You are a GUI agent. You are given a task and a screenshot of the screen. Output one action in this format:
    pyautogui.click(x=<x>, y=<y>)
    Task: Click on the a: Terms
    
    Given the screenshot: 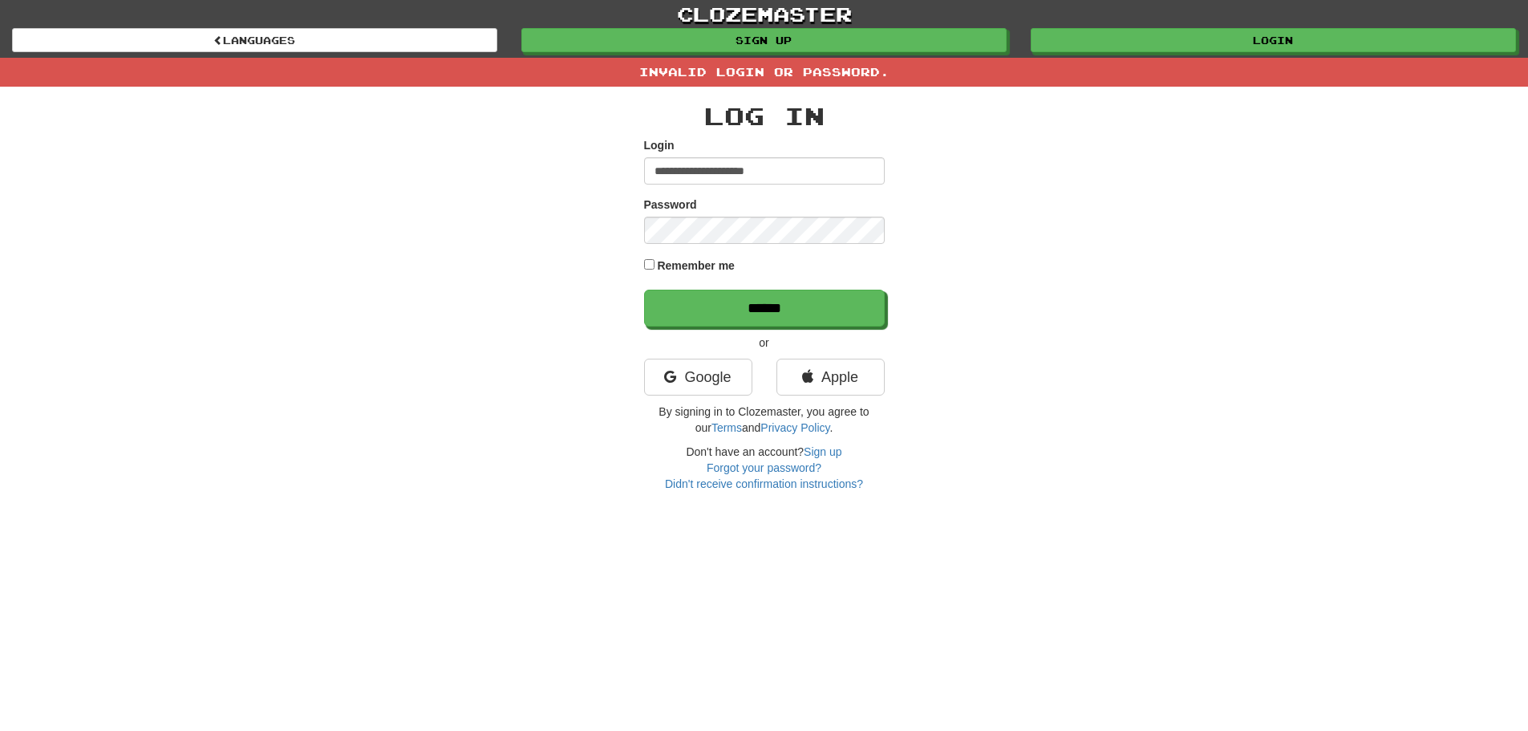 What is the action you would take?
    pyautogui.click(x=727, y=428)
    